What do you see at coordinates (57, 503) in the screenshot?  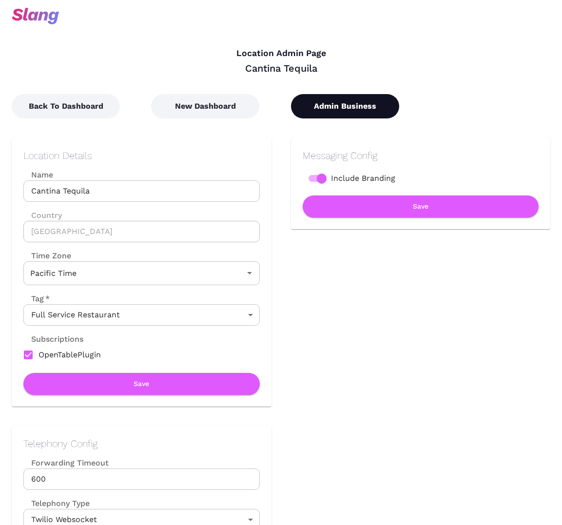 I see `label: Telephony Type` at bounding box center [57, 503].